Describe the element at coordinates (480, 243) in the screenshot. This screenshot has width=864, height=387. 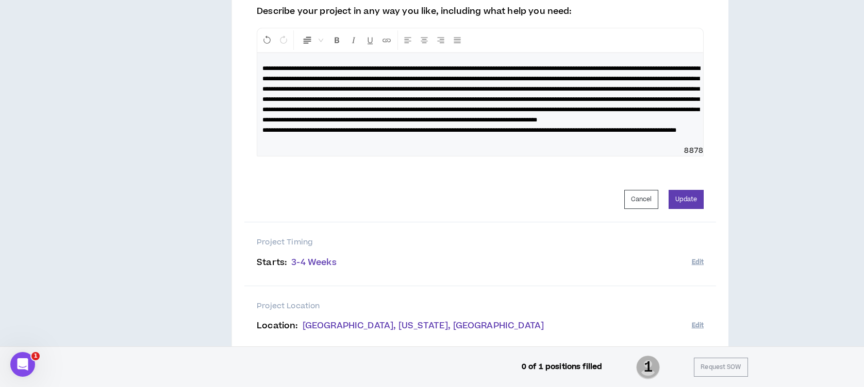
I see `p: Project Timing` at that location.